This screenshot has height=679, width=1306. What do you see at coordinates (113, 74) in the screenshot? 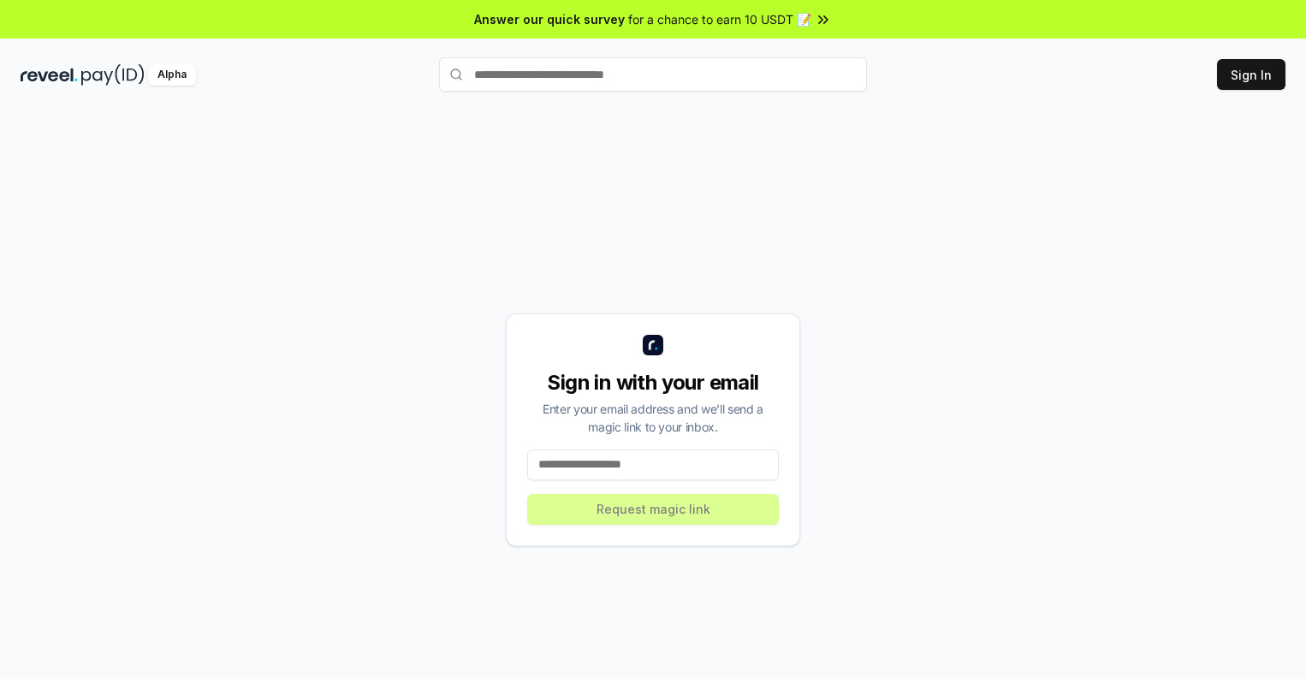
I see `img: pay_id` at bounding box center [113, 74].